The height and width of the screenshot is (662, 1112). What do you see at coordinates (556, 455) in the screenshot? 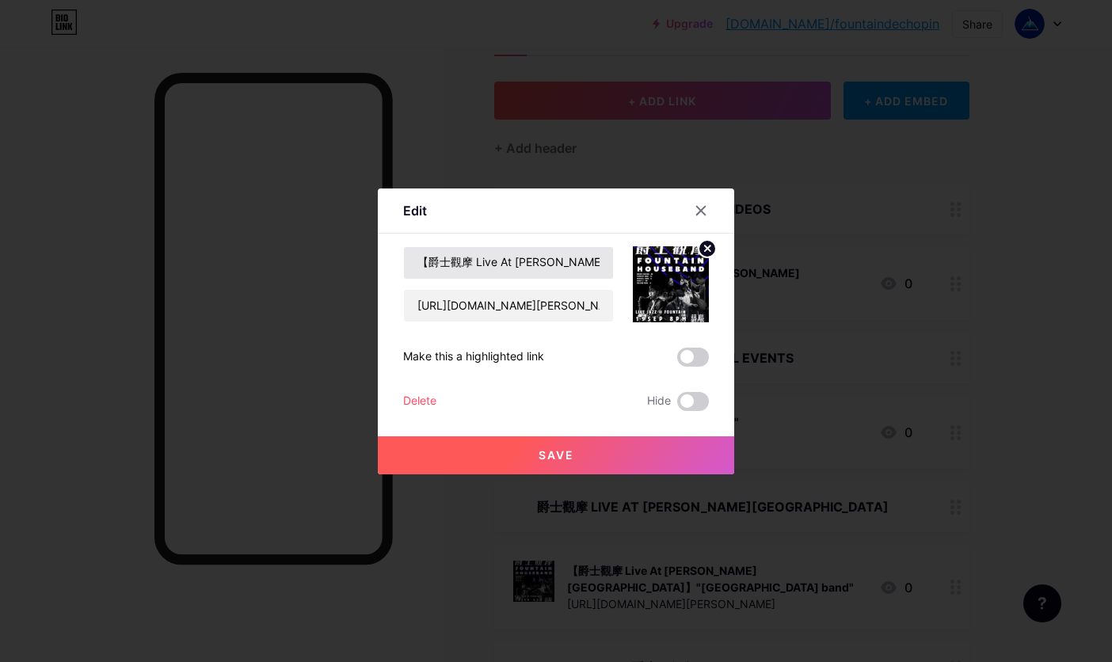
I see `button: Save` at bounding box center [556, 455].